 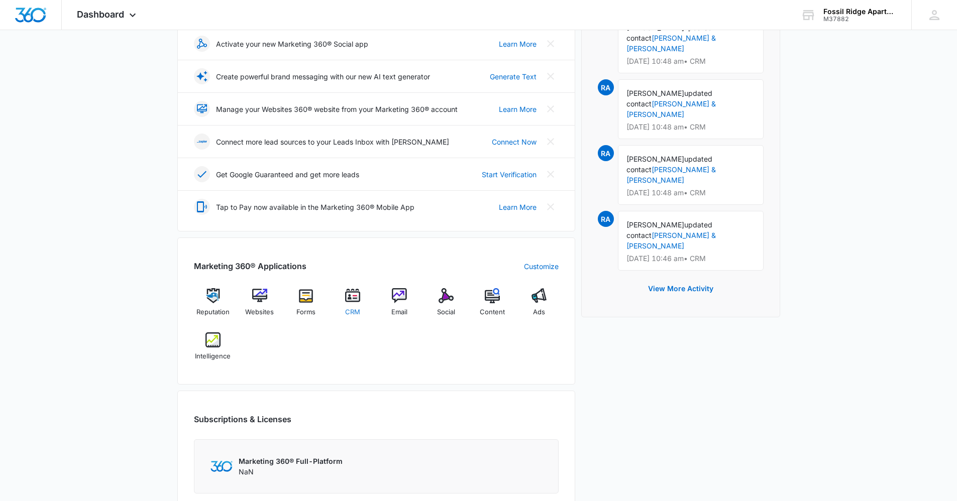 I want to click on a: Forms, so click(x=306, y=306).